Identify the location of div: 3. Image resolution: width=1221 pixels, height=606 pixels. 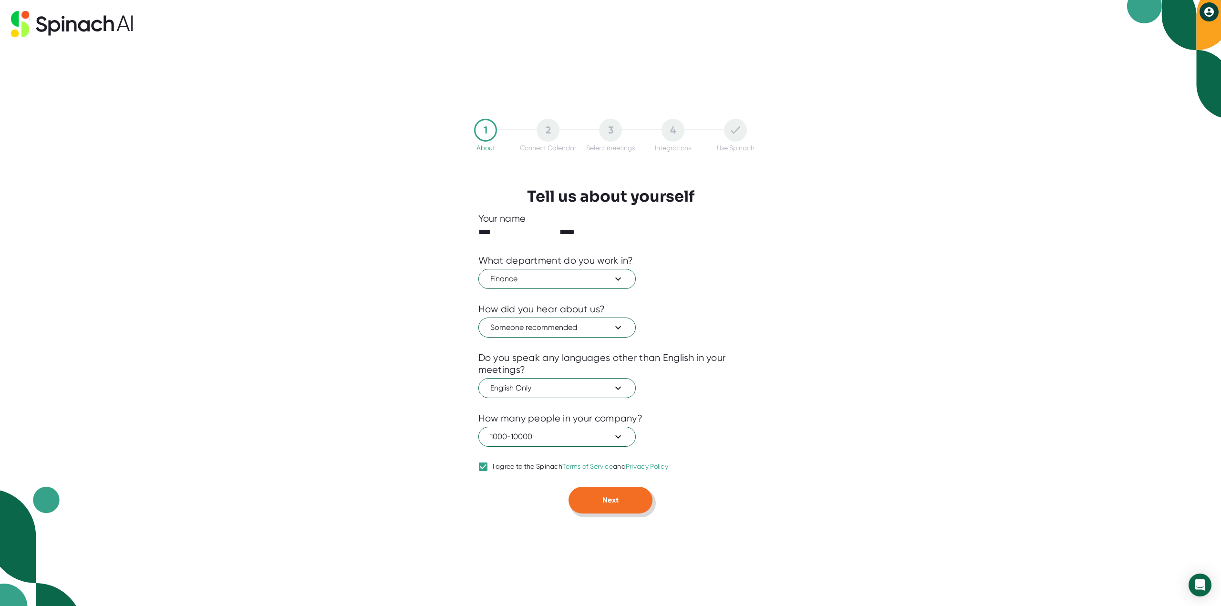
(611, 130).